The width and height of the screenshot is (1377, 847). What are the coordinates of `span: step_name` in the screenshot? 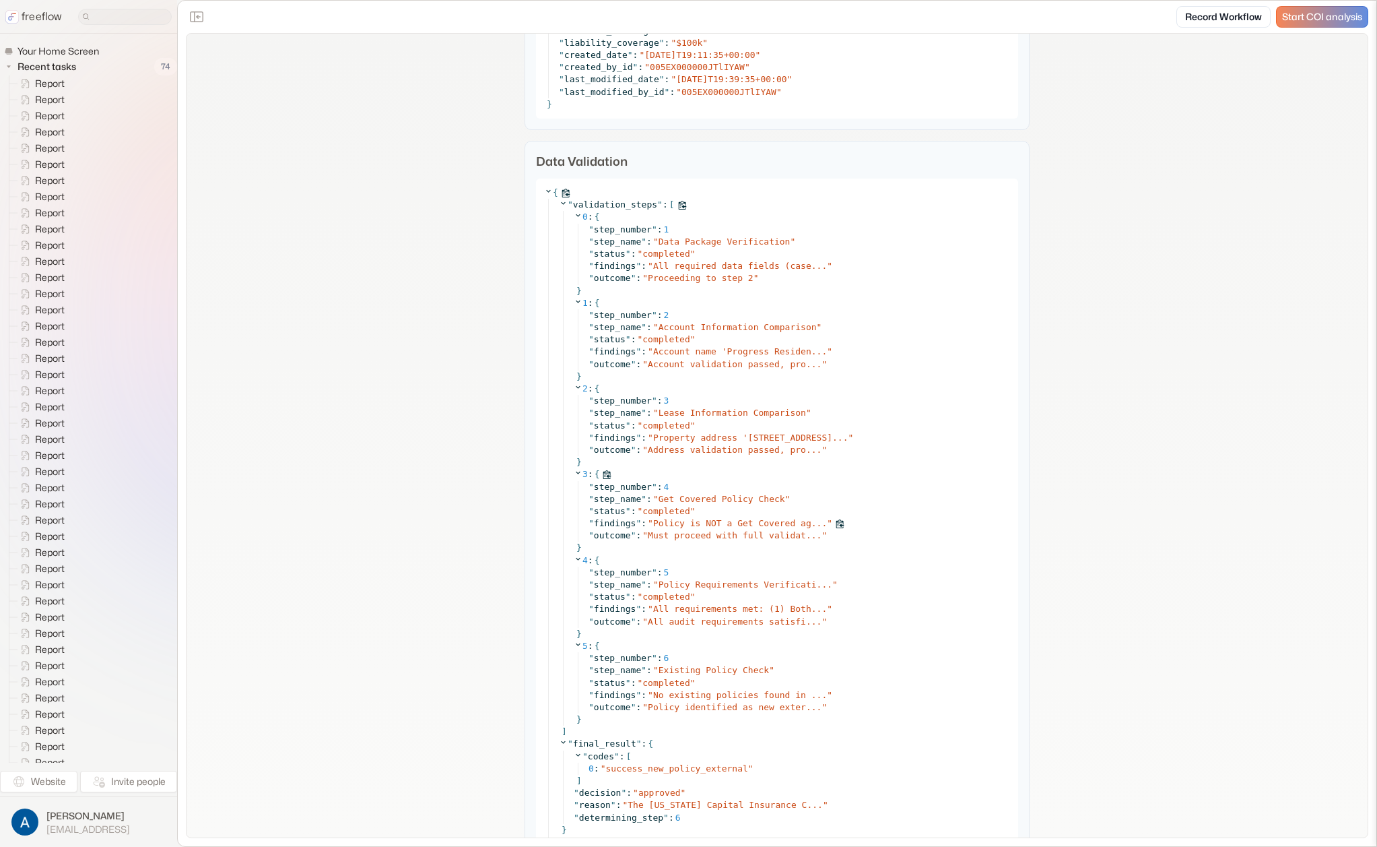 It's located at (618, 327).